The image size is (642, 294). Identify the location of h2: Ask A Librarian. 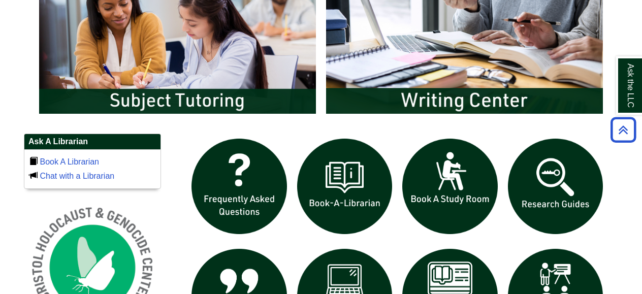
(92, 142).